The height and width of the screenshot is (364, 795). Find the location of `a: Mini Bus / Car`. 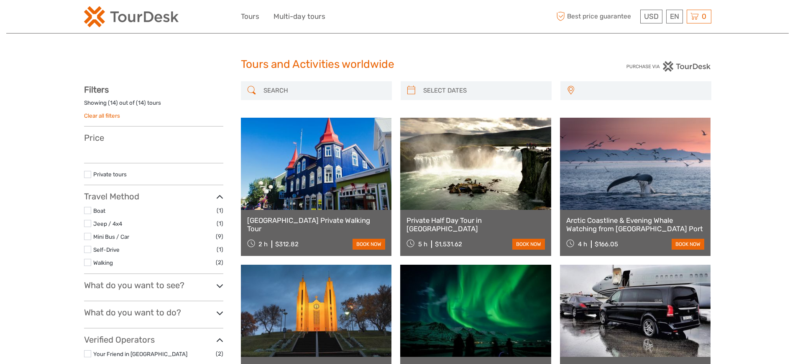

a: Mini Bus / Car is located at coordinates (111, 236).